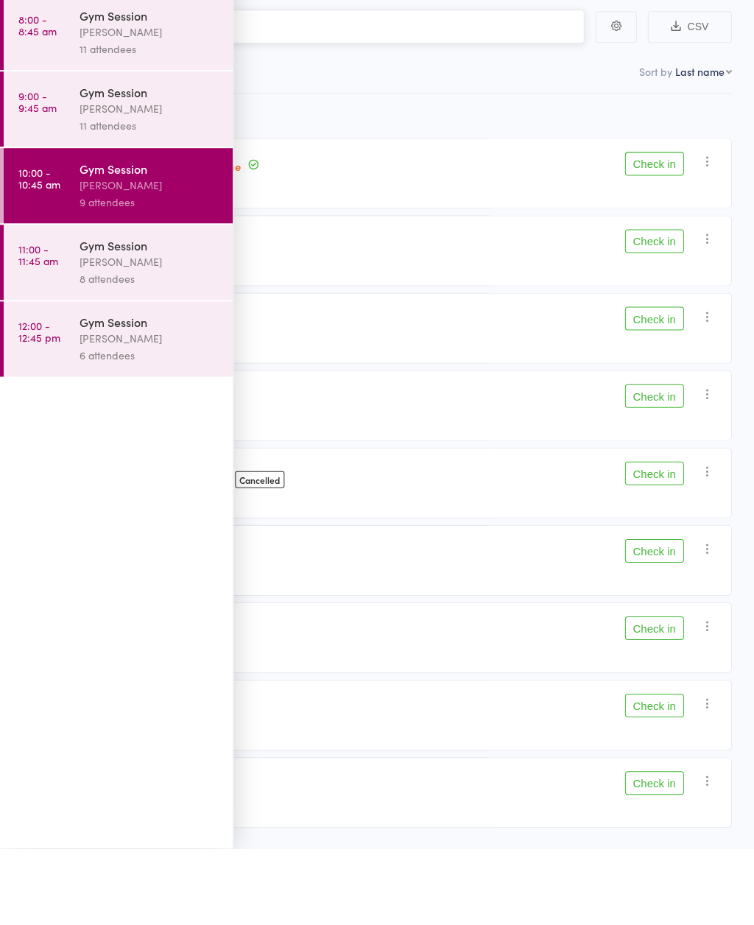 This screenshot has height=925, width=754. I want to click on time: 12:00 - 12:45 pm, so click(40, 409).